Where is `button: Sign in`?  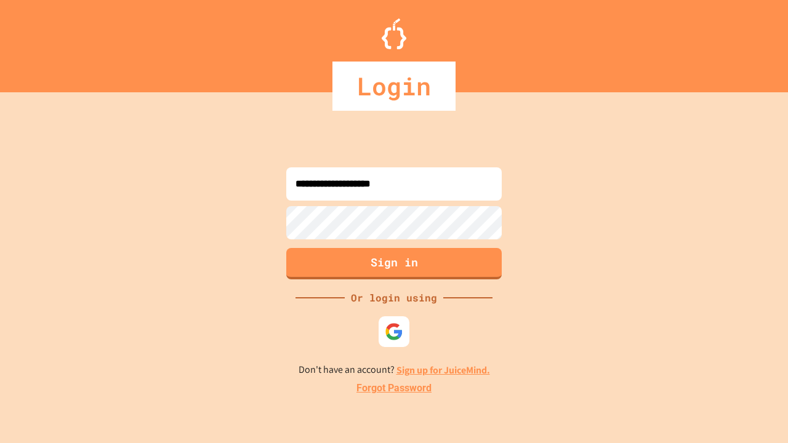 button: Sign in is located at coordinates (394, 263).